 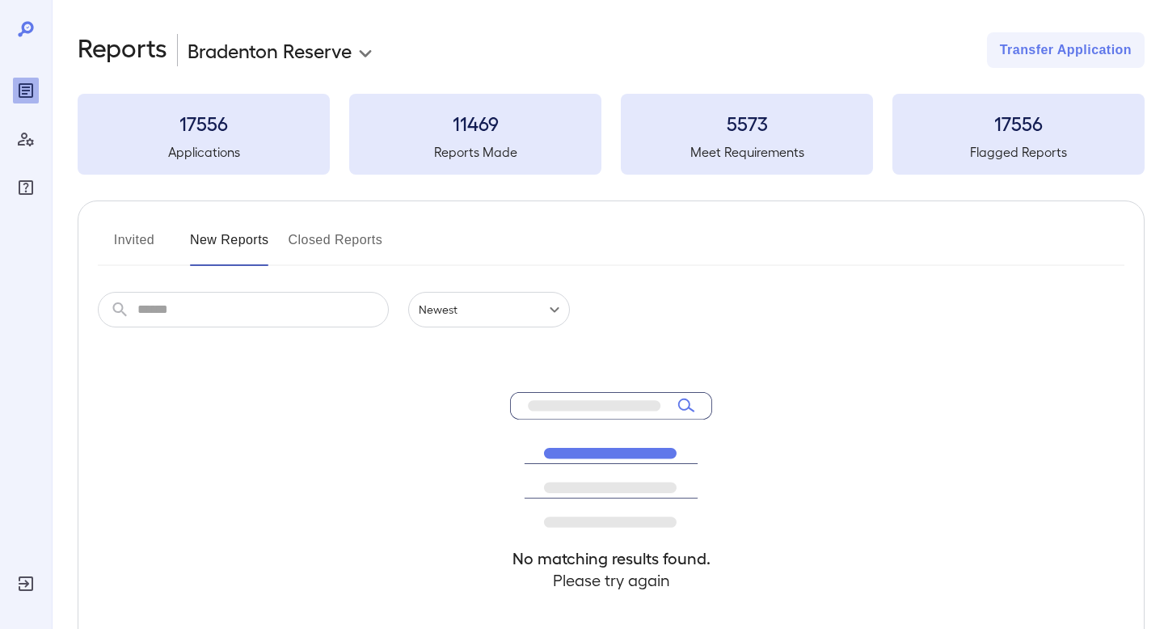 I want to click on summary: 17556Applications11469Reports Made5573Meet Requirements17556Flagged Reports, so click(x=611, y=134).